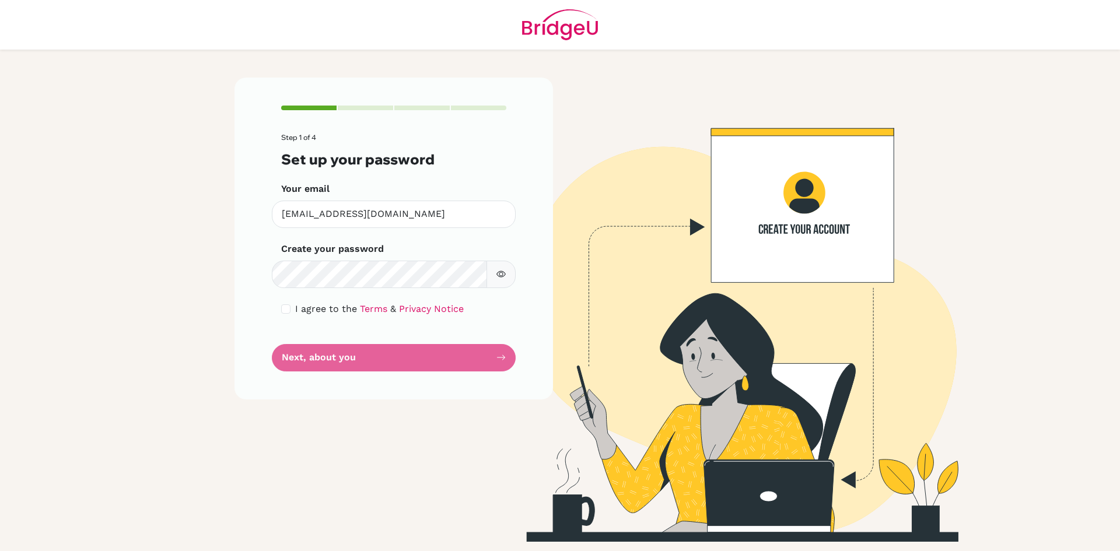  What do you see at coordinates (326, 308) in the screenshot?
I see `span: I agree to the` at bounding box center [326, 308].